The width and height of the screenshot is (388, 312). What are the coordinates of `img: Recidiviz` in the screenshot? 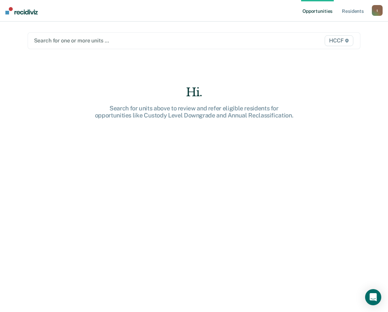 It's located at (22, 11).